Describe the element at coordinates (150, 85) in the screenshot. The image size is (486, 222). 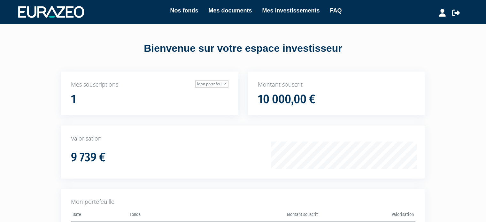
I see `p: Mes souscriptions` at that location.